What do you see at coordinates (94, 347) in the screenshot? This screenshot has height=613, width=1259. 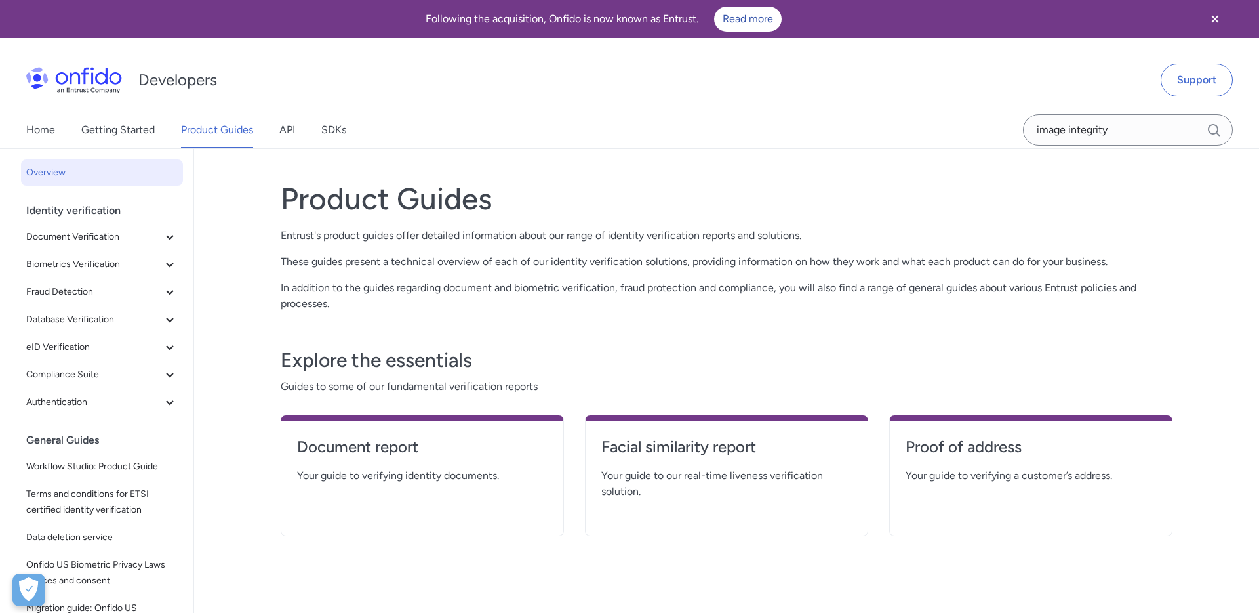 I see `span: eID Verification` at bounding box center [94, 347].